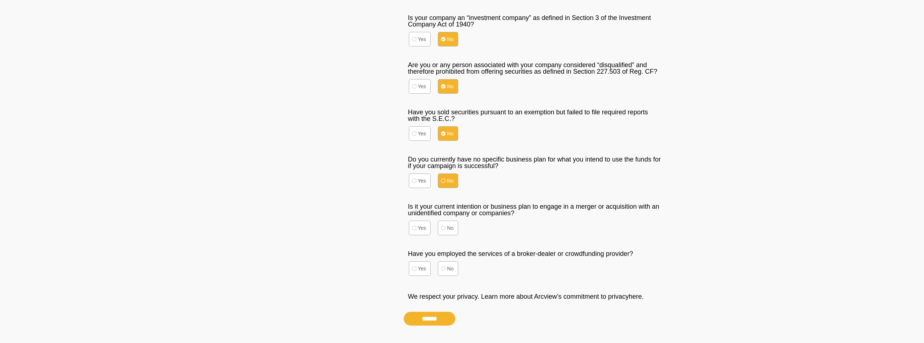 The width and height of the screenshot is (924, 343). What do you see at coordinates (534, 68) in the screenshot?
I see `label: Are you or any person associated with your company considered “disqualified” and therefore prohib...` at bounding box center [534, 68].